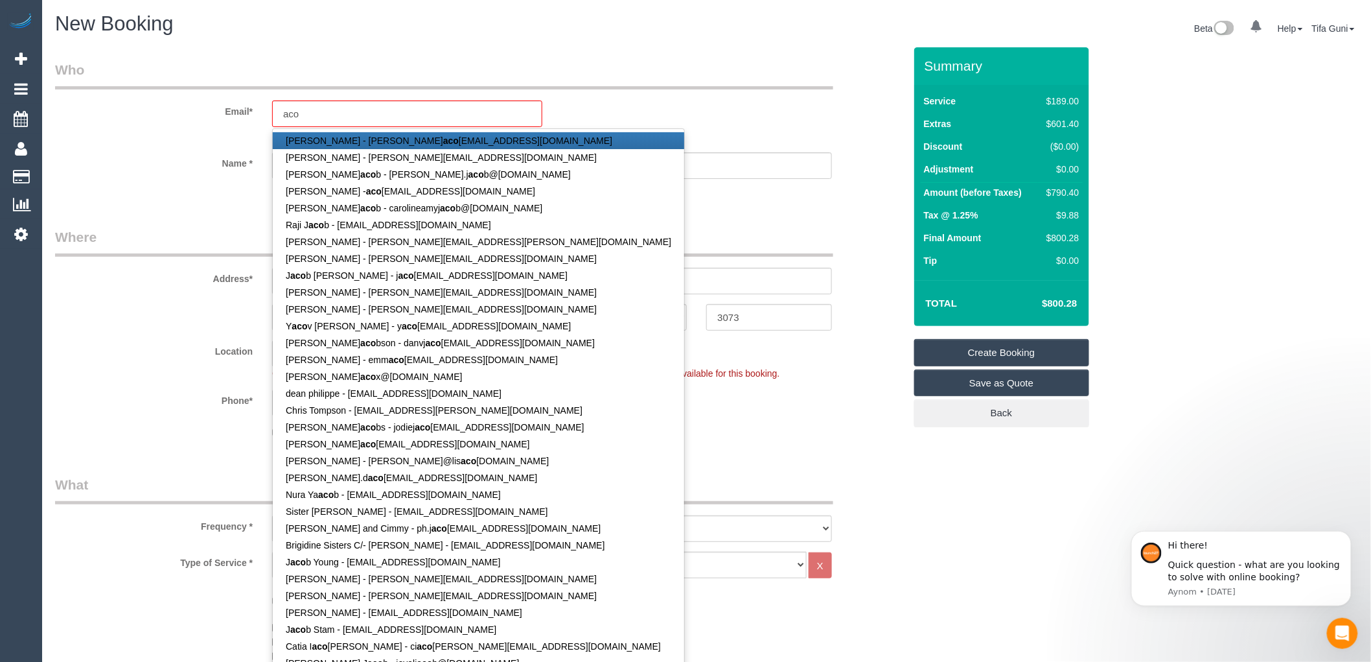 Image resolution: width=1371 pixels, height=662 pixels. What do you see at coordinates (40, 41) in the screenshot?
I see `img: Profile image for Aynom` at bounding box center [40, 41].